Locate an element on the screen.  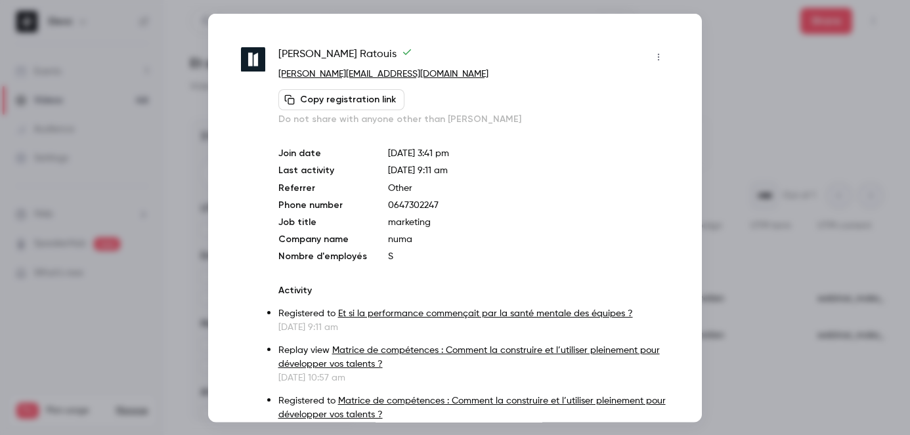
p: marketing is located at coordinates (529, 222).